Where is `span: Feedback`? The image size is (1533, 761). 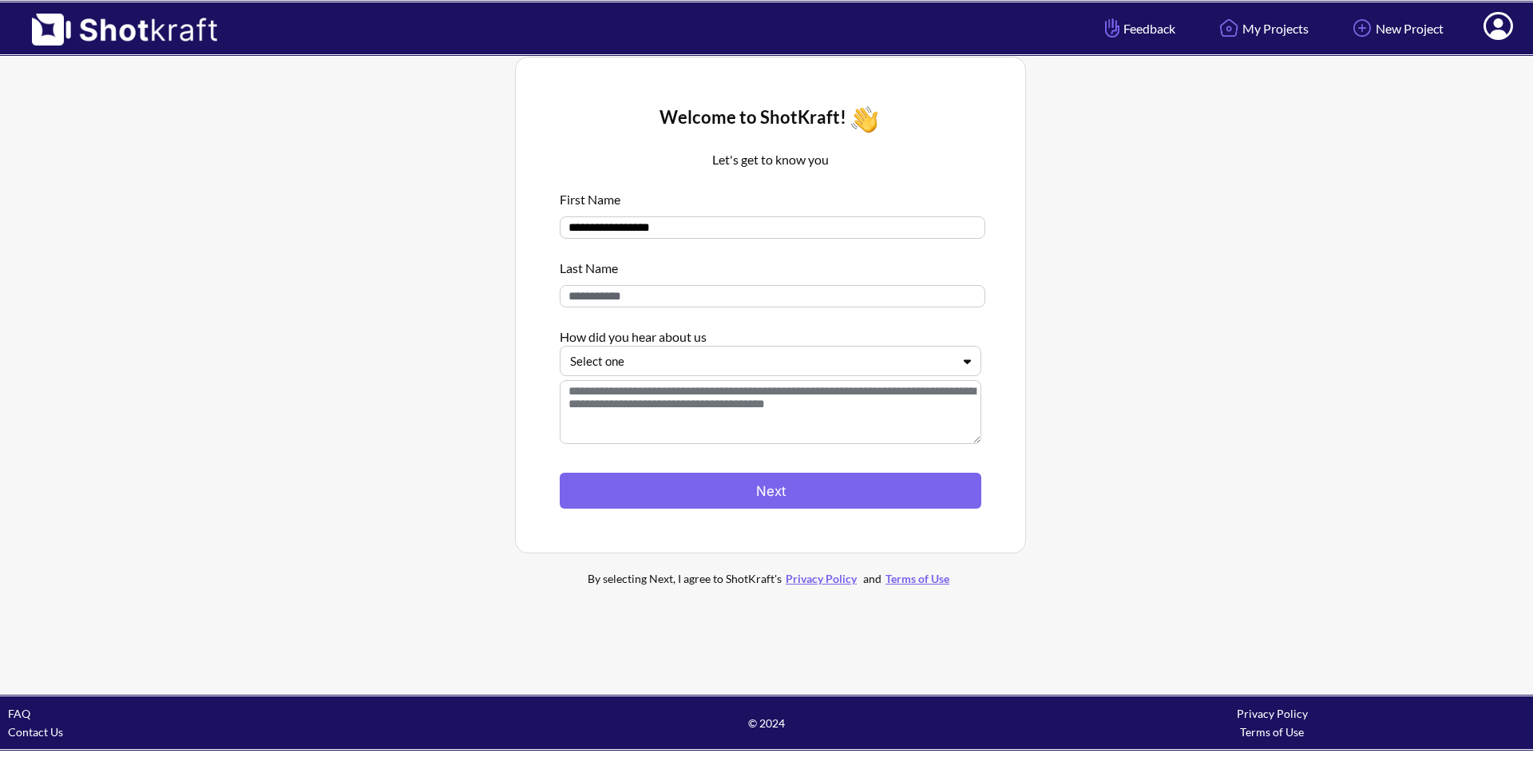 span: Feedback is located at coordinates (1138, 28).